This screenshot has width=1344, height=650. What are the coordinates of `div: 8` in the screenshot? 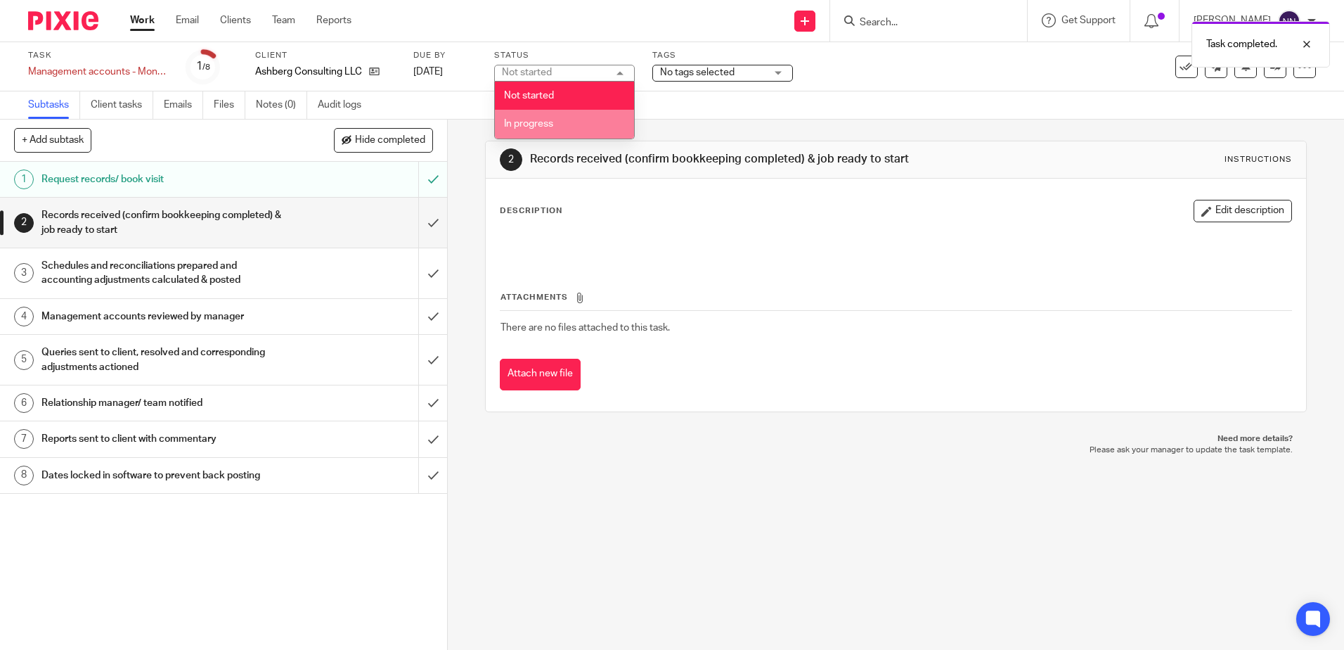 It's located at (24, 475).